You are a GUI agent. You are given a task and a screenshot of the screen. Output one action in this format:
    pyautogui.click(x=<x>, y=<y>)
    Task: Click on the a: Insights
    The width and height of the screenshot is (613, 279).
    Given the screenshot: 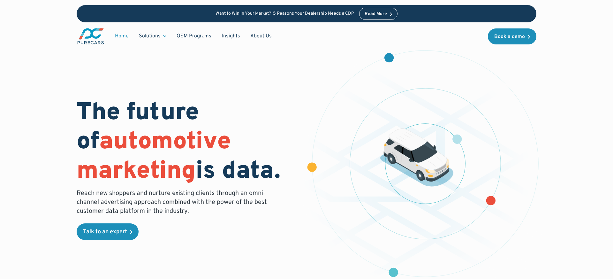 What is the action you would take?
    pyautogui.click(x=231, y=36)
    